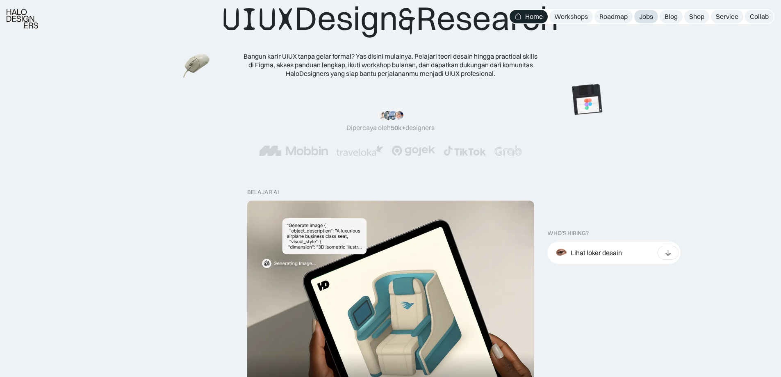  I want to click on a: Service, so click(727, 16).